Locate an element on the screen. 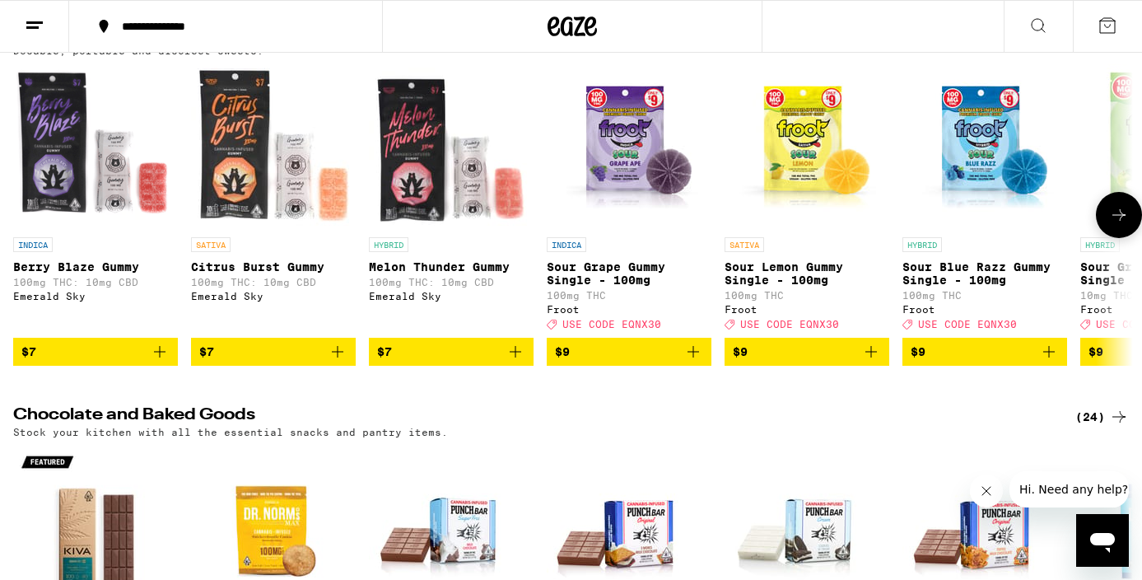 The height and width of the screenshot is (580, 1142). p: Stock your kitchen with all the essential snacks and pantry items. is located at coordinates (231, 431).